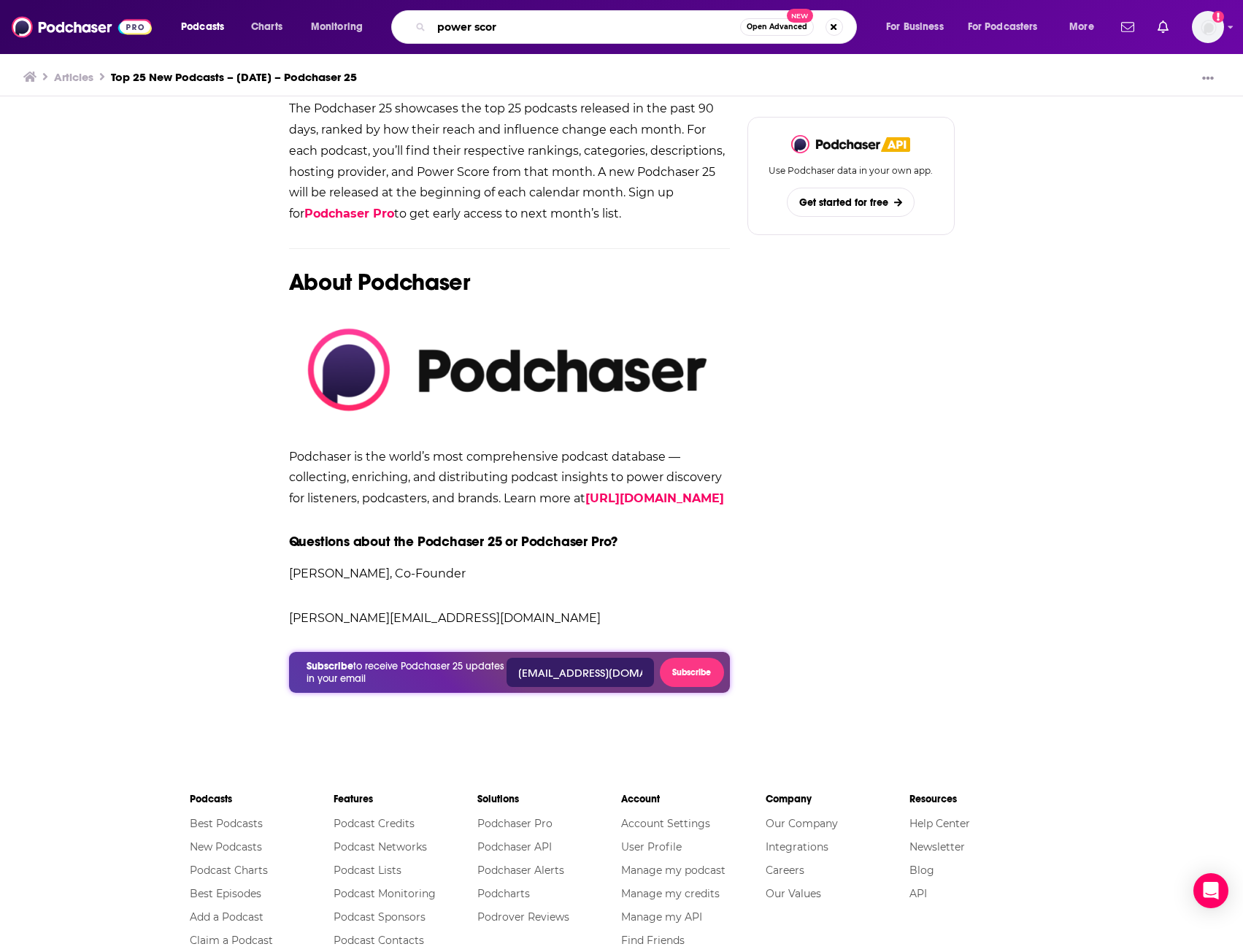  Describe the element at coordinates (673, 870) in the screenshot. I see `a: Manage my podcast` at that location.